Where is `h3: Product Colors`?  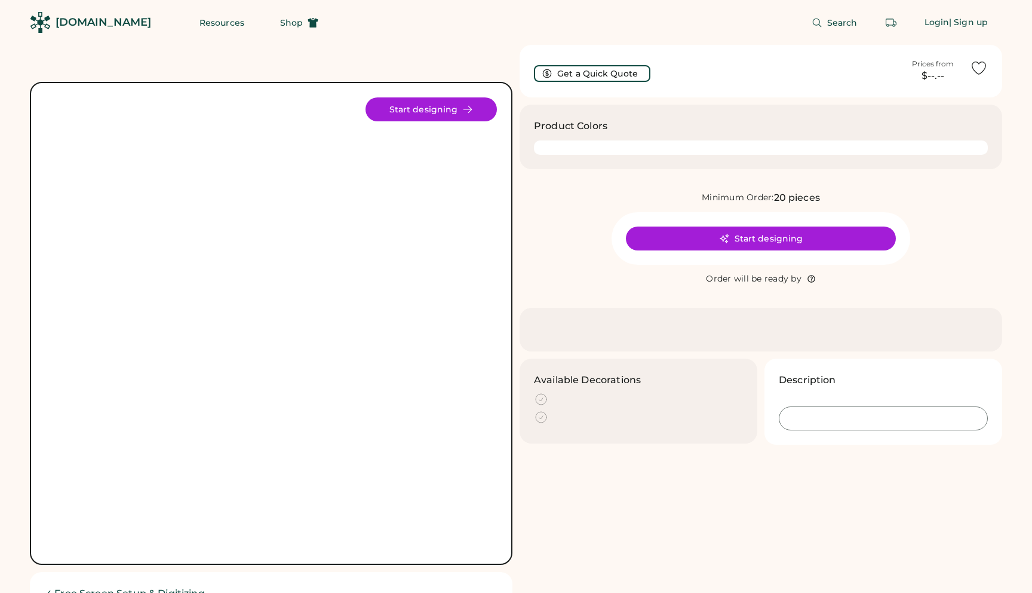 h3: Product Colors is located at coordinates (570, 126).